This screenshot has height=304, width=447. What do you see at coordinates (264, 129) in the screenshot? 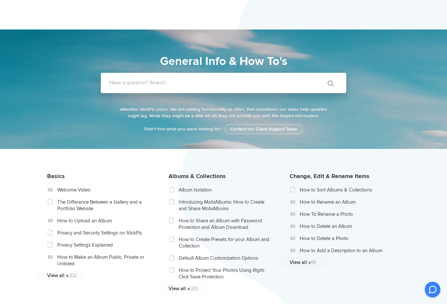
I see `a: Contact our Client Support Team` at bounding box center [264, 129].